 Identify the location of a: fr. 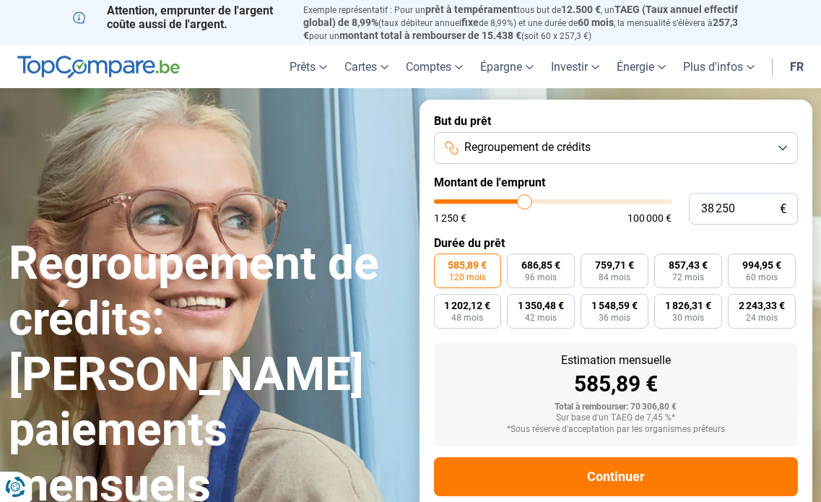
(796, 66).